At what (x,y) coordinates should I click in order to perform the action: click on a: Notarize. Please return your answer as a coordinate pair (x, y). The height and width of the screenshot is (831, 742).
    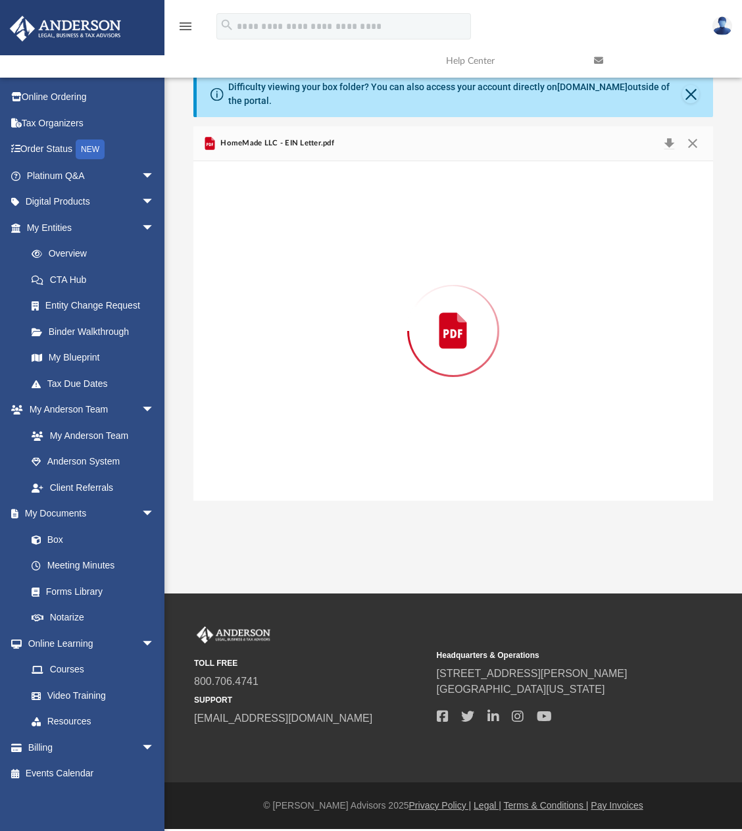
    Looking at the image, I should click on (93, 618).